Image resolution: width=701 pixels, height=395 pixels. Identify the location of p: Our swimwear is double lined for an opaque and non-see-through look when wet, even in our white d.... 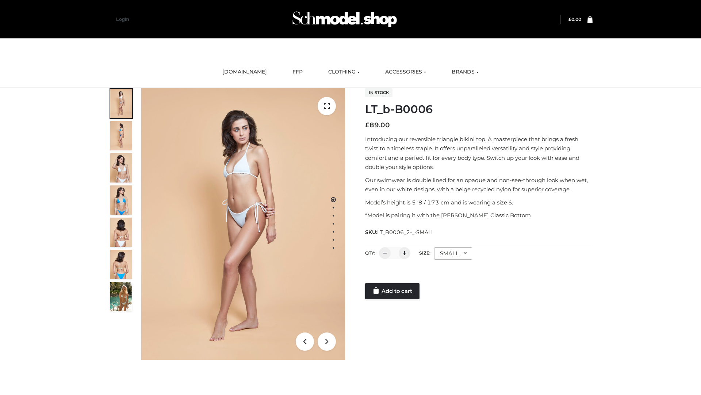
(479, 184).